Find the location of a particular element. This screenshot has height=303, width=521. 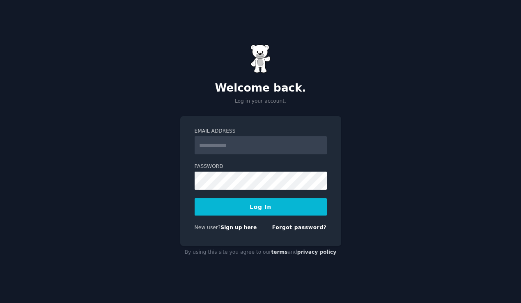

a: privacy policy is located at coordinates (317, 252).